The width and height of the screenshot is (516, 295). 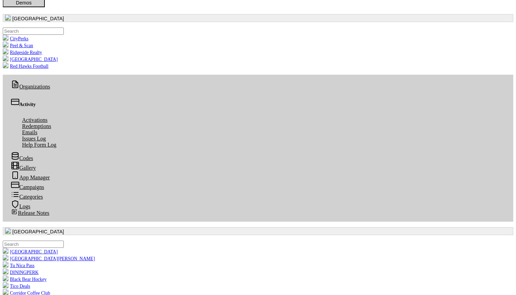 I want to click on a: Redemptions, so click(x=37, y=126).